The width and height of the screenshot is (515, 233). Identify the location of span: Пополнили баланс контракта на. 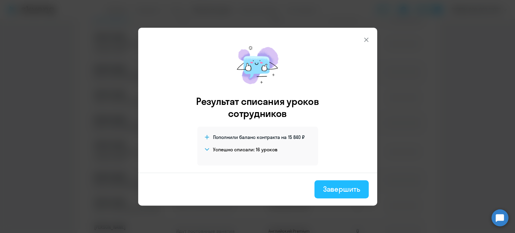
(250, 137).